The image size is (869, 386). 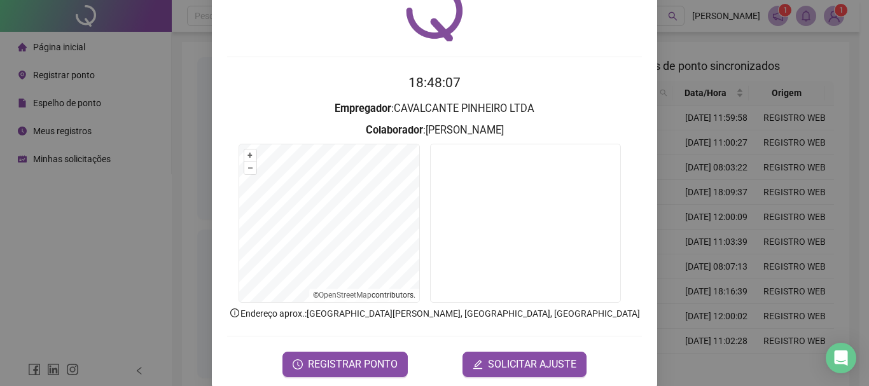 What do you see at coordinates (434, 83) in the screenshot?
I see `time: 18:48:07` at bounding box center [434, 83].